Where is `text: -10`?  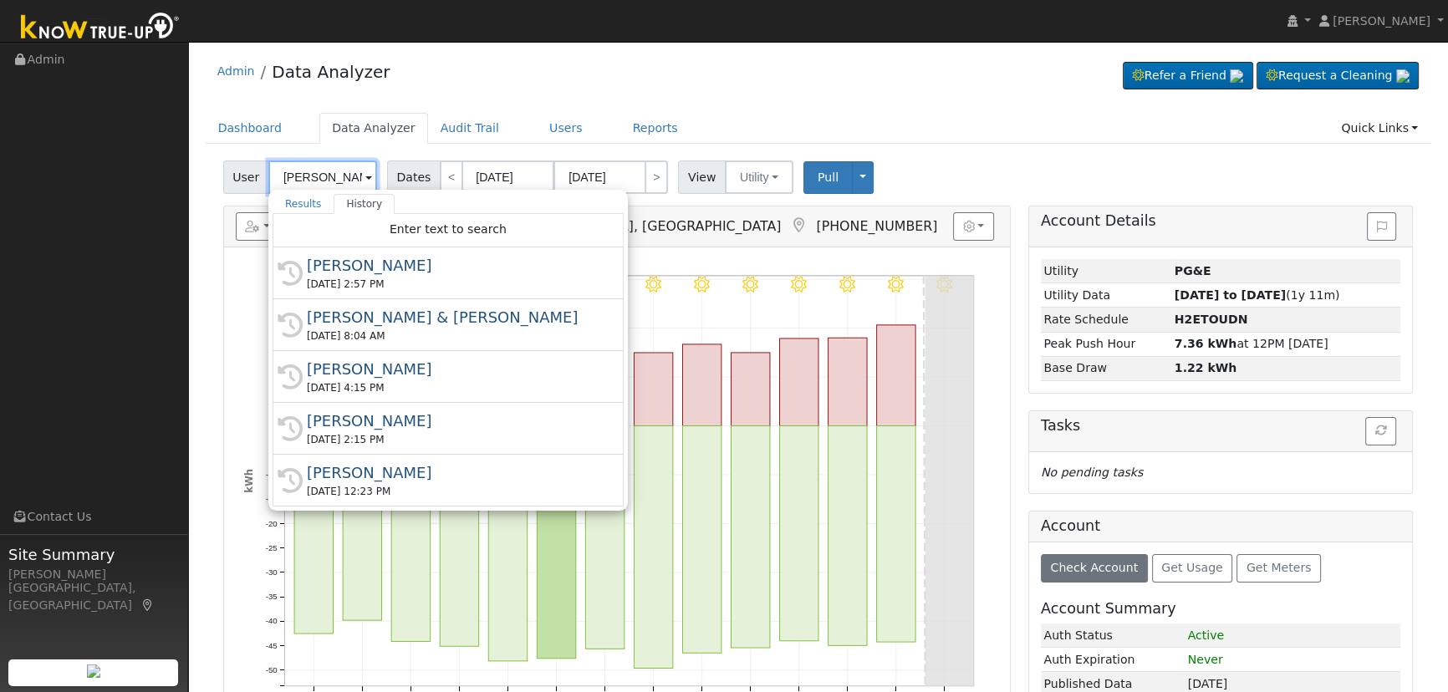 text: -10 is located at coordinates (271, 474).